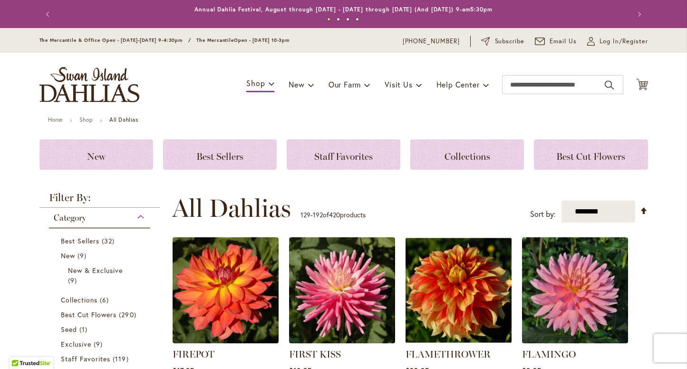 Image resolution: width=687 pixels, height=369 pixels. What do you see at coordinates (318, 214) in the screenshot?
I see `span: 192` at bounding box center [318, 214].